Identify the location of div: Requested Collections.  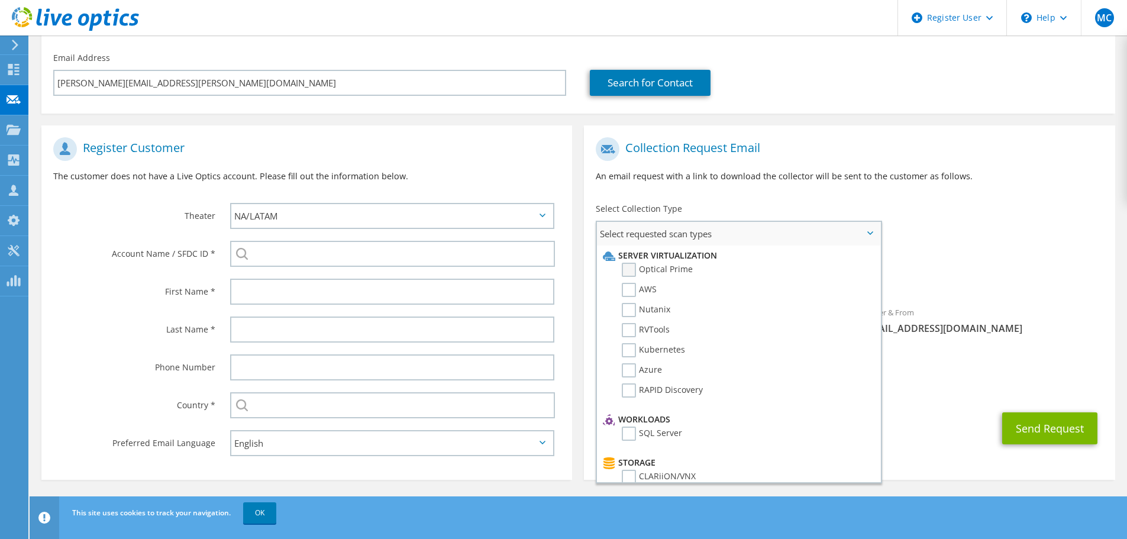
(849, 272).